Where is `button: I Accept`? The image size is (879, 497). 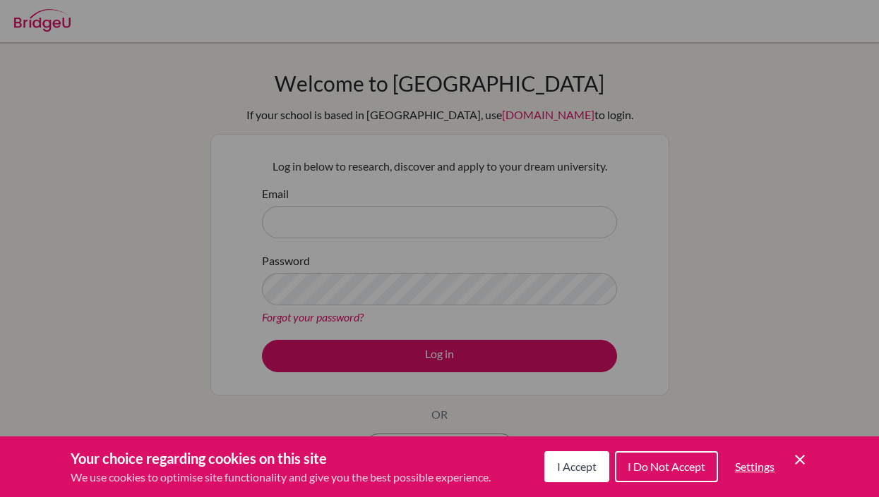
button: I Accept is located at coordinates (577, 467).